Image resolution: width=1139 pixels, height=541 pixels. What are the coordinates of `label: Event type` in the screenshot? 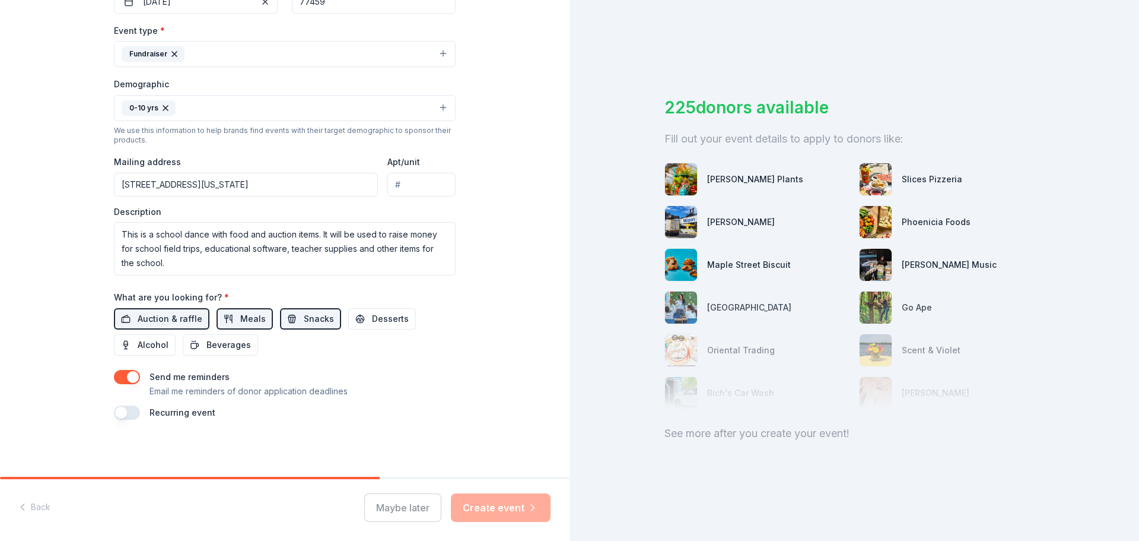 It's located at (139, 31).